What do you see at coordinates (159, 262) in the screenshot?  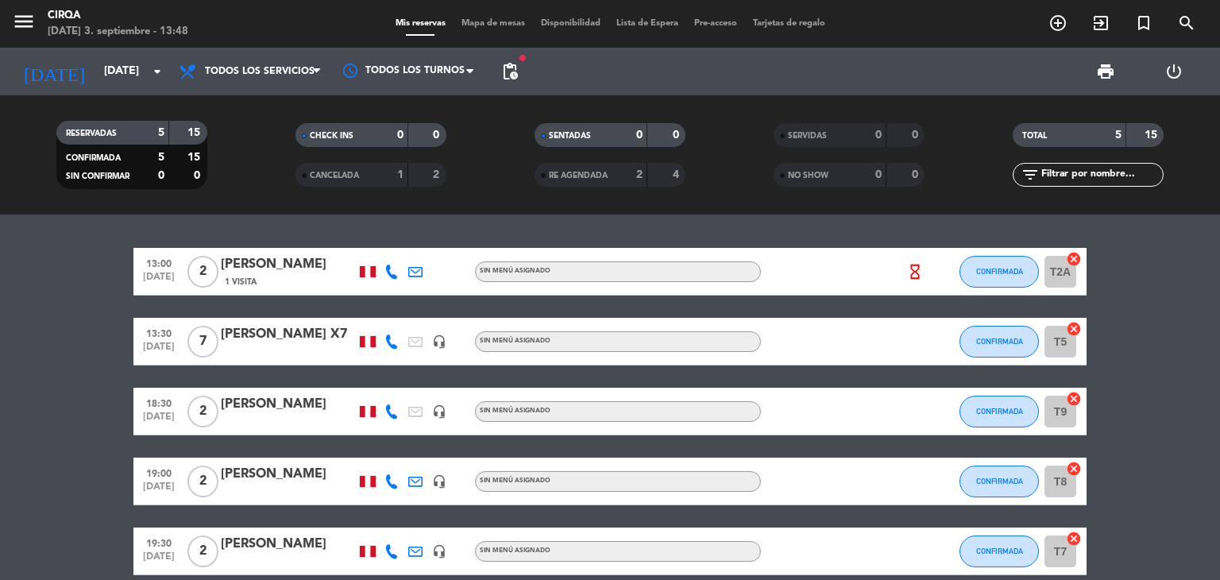 I see `span: 13:00` at bounding box center [159, 262].